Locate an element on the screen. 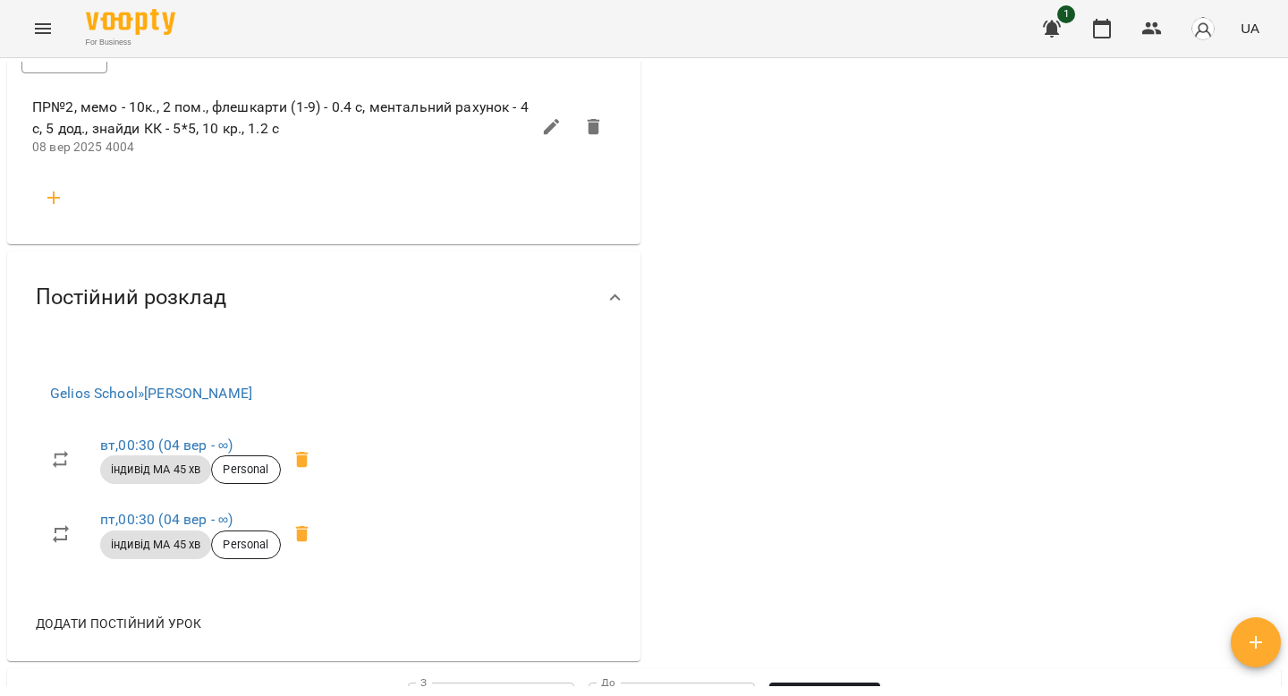 The width and height of the screenshot is (1288, 696). span: 1 is located at coordinates (1066, 14).